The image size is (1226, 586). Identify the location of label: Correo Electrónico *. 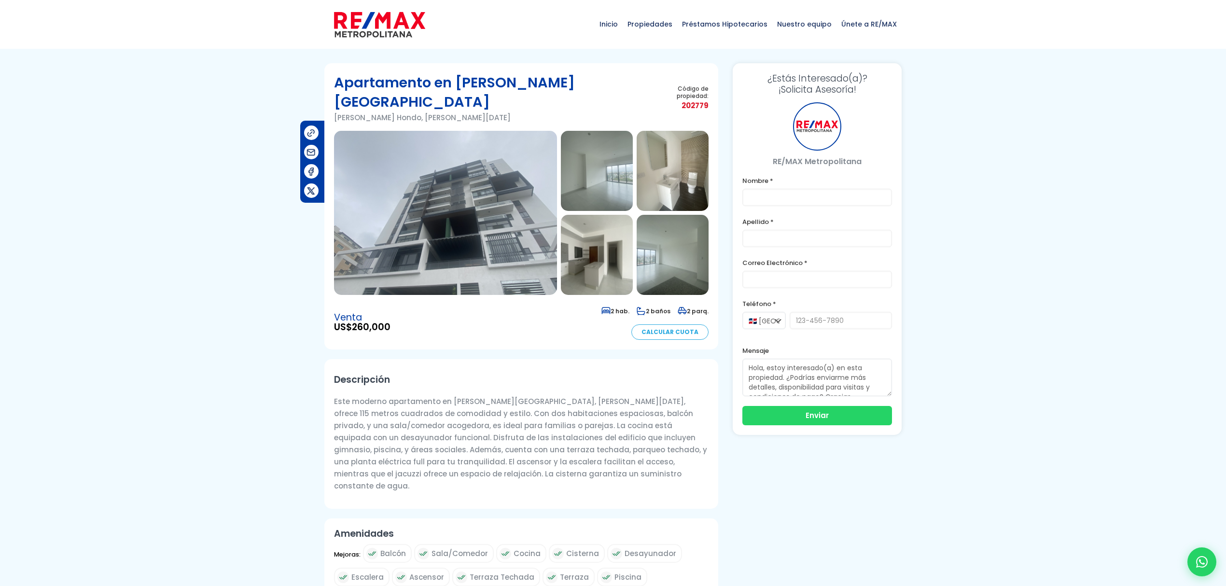
(817, 263).